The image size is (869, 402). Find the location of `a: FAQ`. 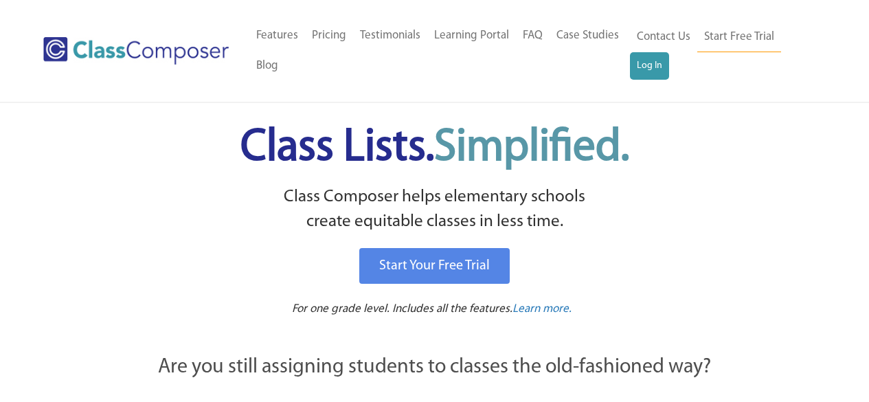

a: FAQ is located at coordinates (532, 36).